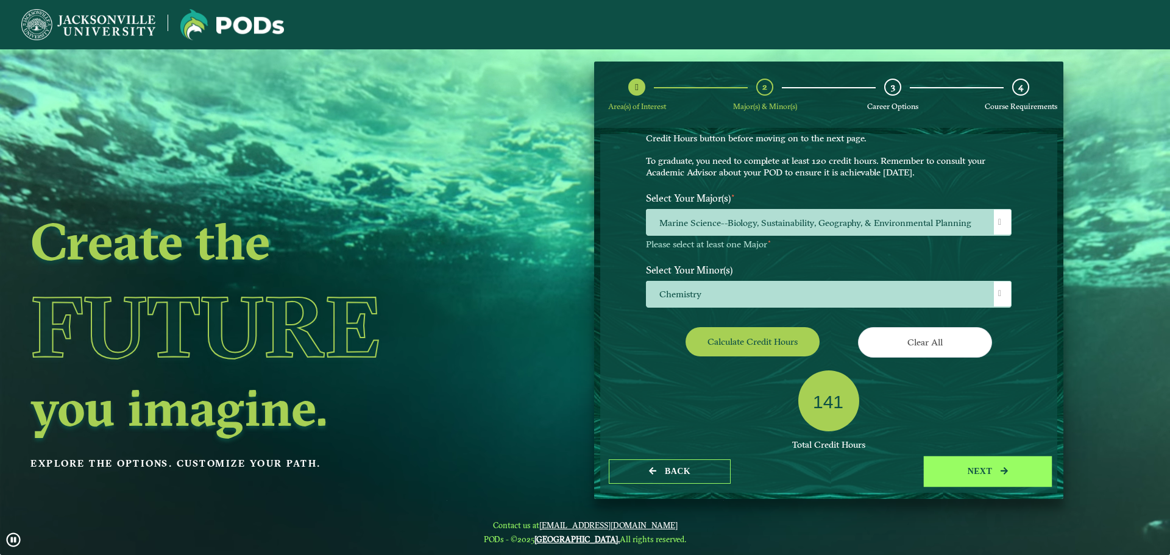  I want to click on p: Choose your major(s) and minor(s) in the dropdown windows below to create a POD. This is your cha..., so click(829, 144).